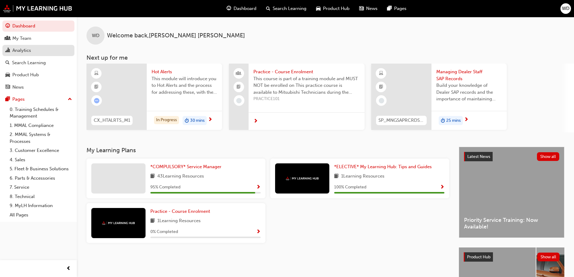  What do you see at coordinates (8, 51) in the screenshot?
I see `span: chart-icon` at bounding box center [8, 51].